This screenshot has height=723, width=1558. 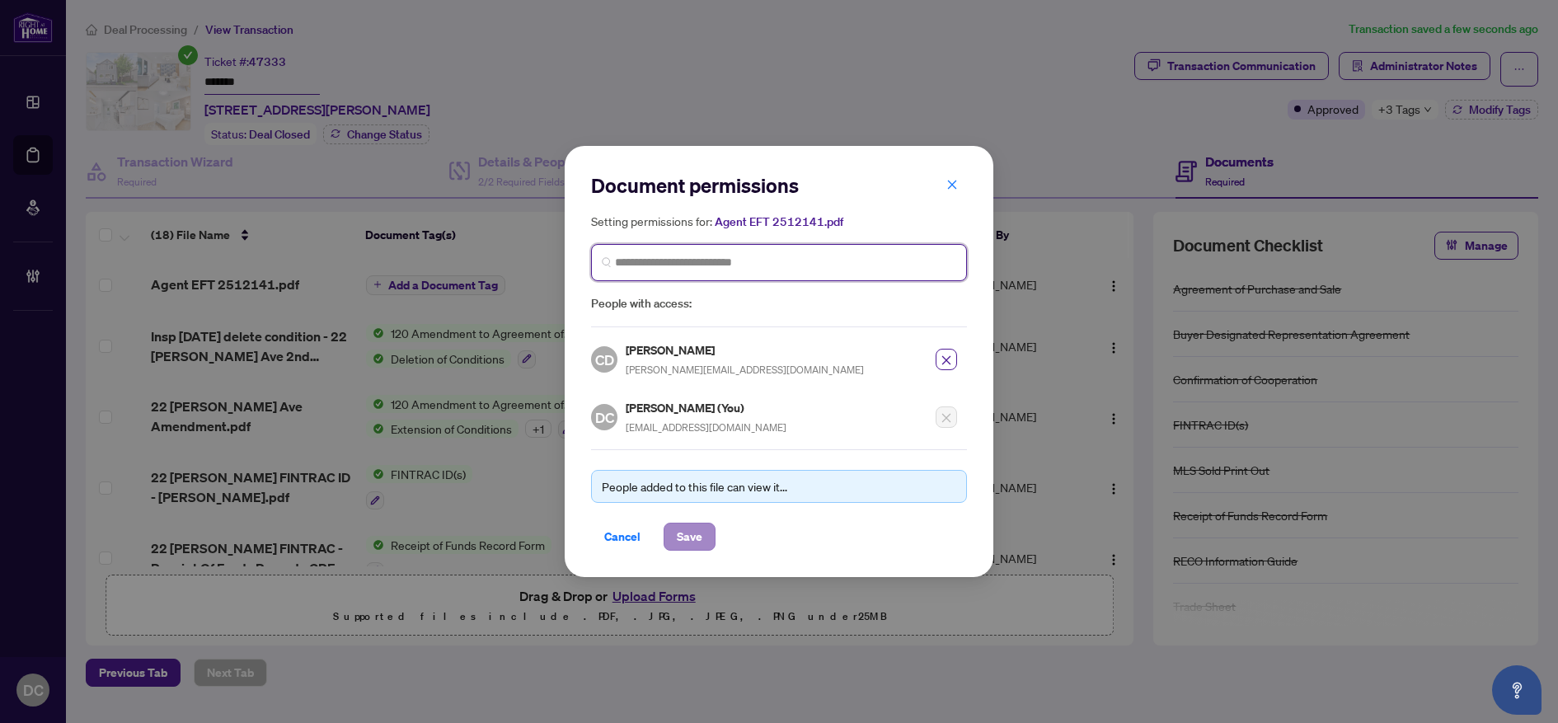 What do you see at coordinates (779, 221) in the screenshot?
I see `h5: Setting permissions for:` at bounding box center [779, 221].